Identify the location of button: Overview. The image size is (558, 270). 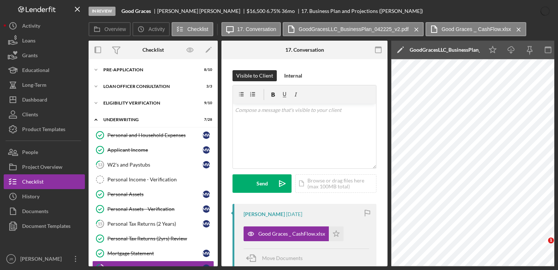
(110, 29).